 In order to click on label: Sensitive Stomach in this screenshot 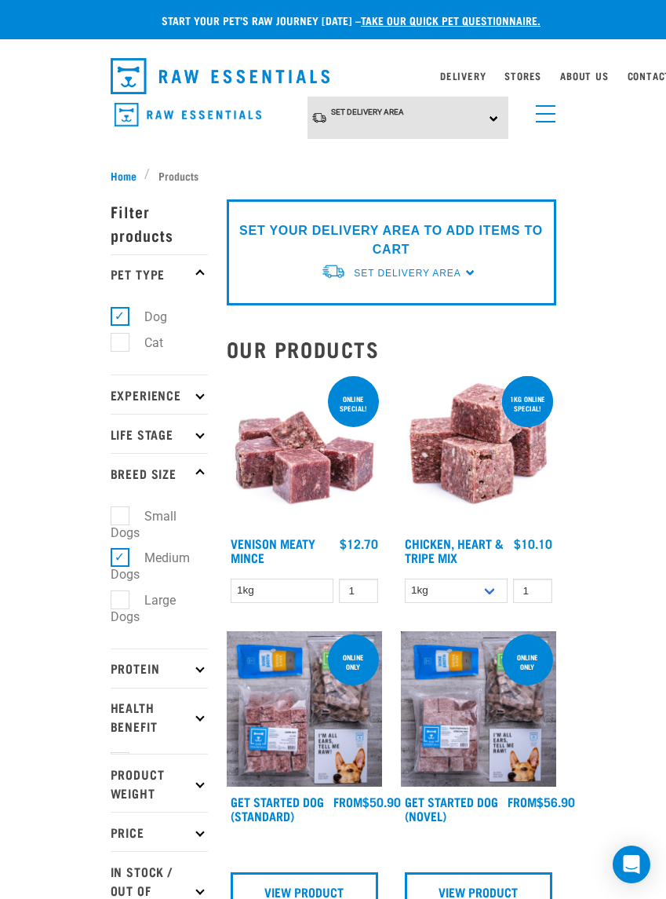, I will do `click(152, 770)`.